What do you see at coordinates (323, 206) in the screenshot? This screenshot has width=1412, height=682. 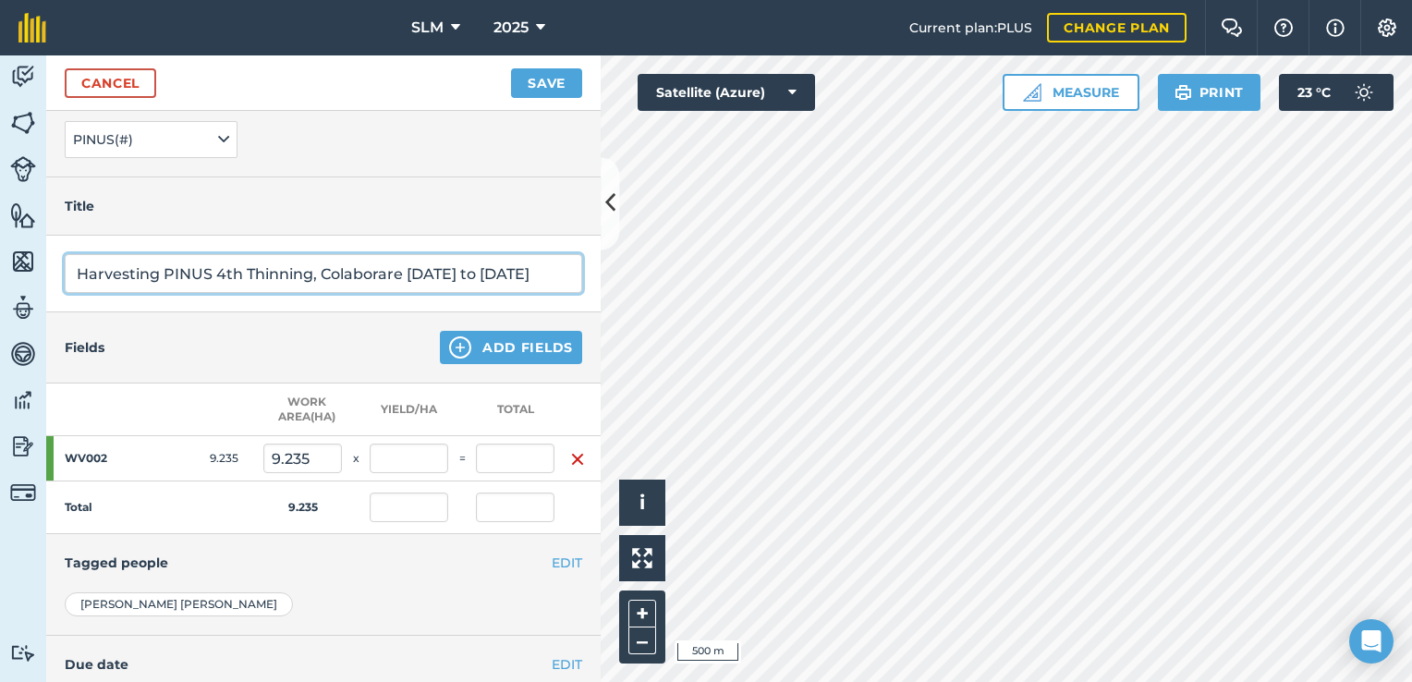 I see `h4: Title` at bounding box center [323, 206].